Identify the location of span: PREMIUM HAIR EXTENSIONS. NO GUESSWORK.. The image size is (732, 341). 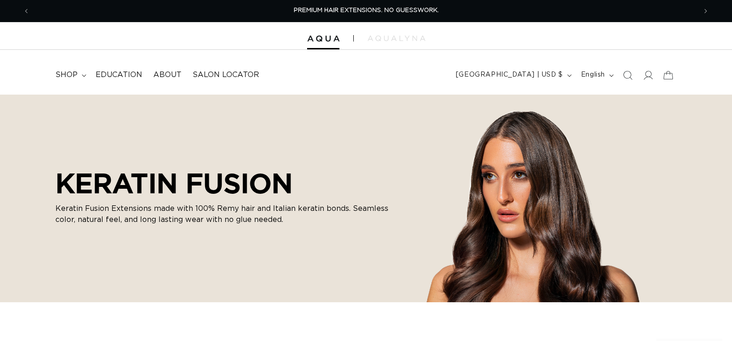
(366, 10).